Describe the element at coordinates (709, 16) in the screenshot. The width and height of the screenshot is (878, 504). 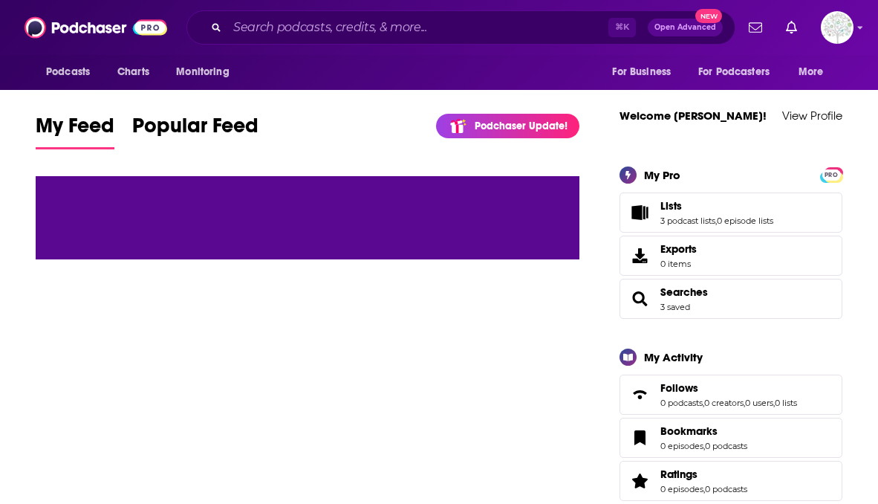
I see `span: New` at that location.